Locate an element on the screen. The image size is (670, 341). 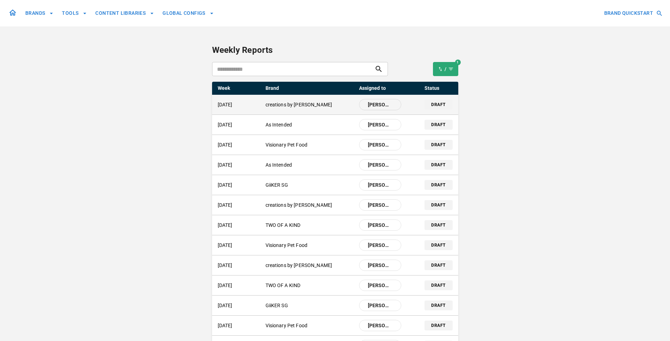
button: 1 is located at coordinates (446, 69).